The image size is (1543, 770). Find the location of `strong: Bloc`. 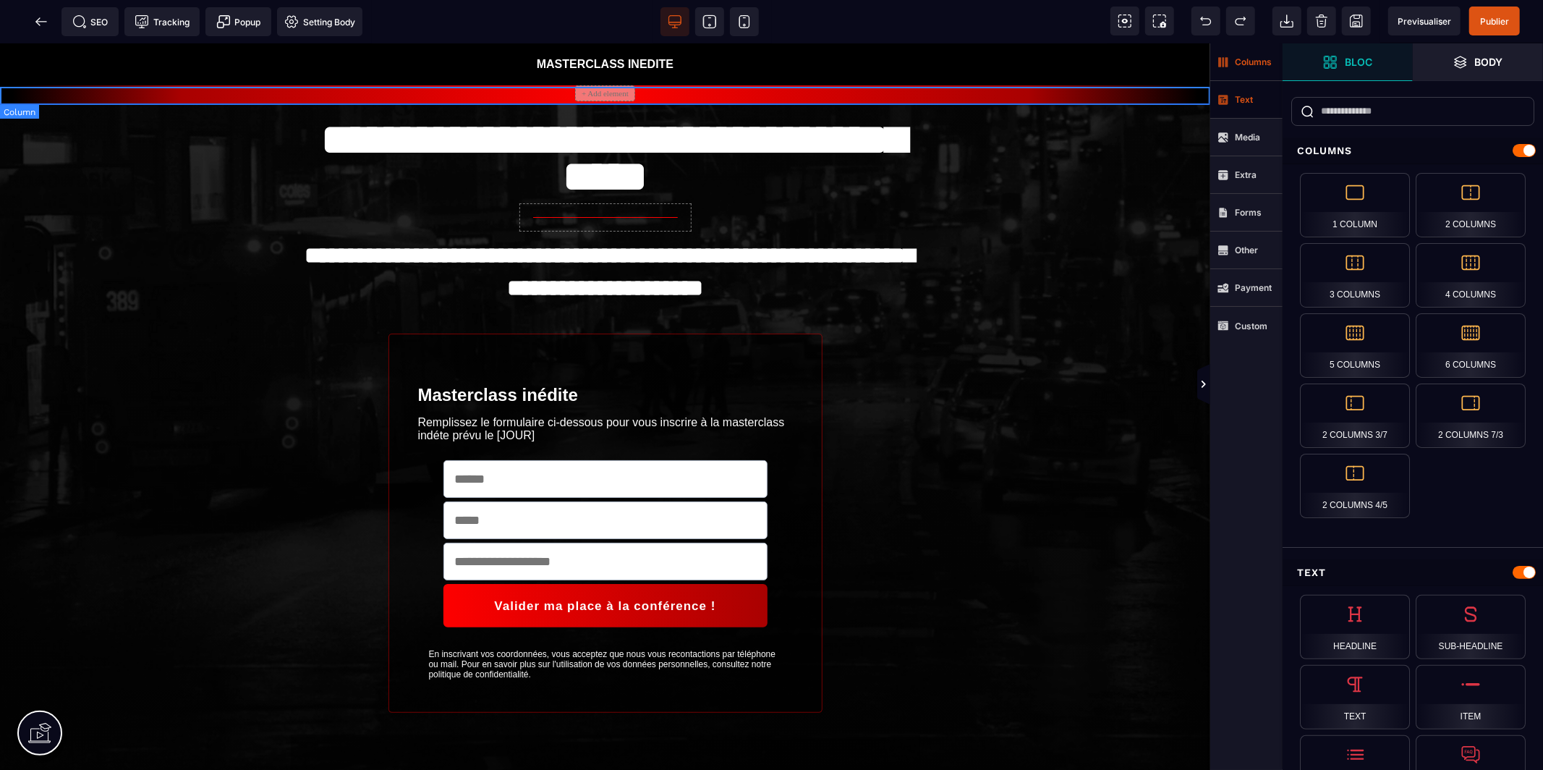

strong: Bloc is located at coordinates (1358, 61).